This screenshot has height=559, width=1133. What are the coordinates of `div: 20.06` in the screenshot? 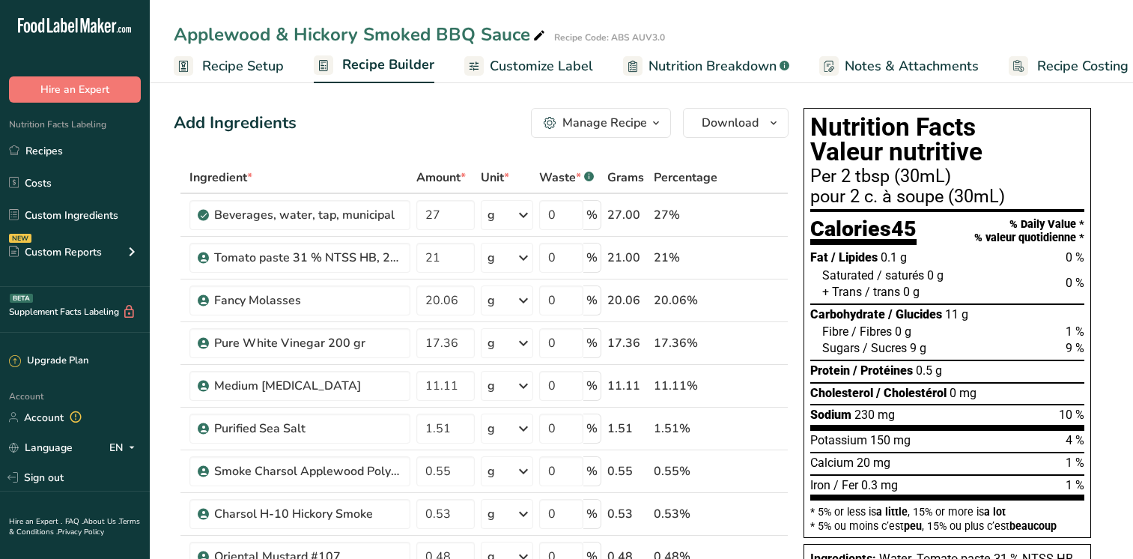 It's located at (627, 300).